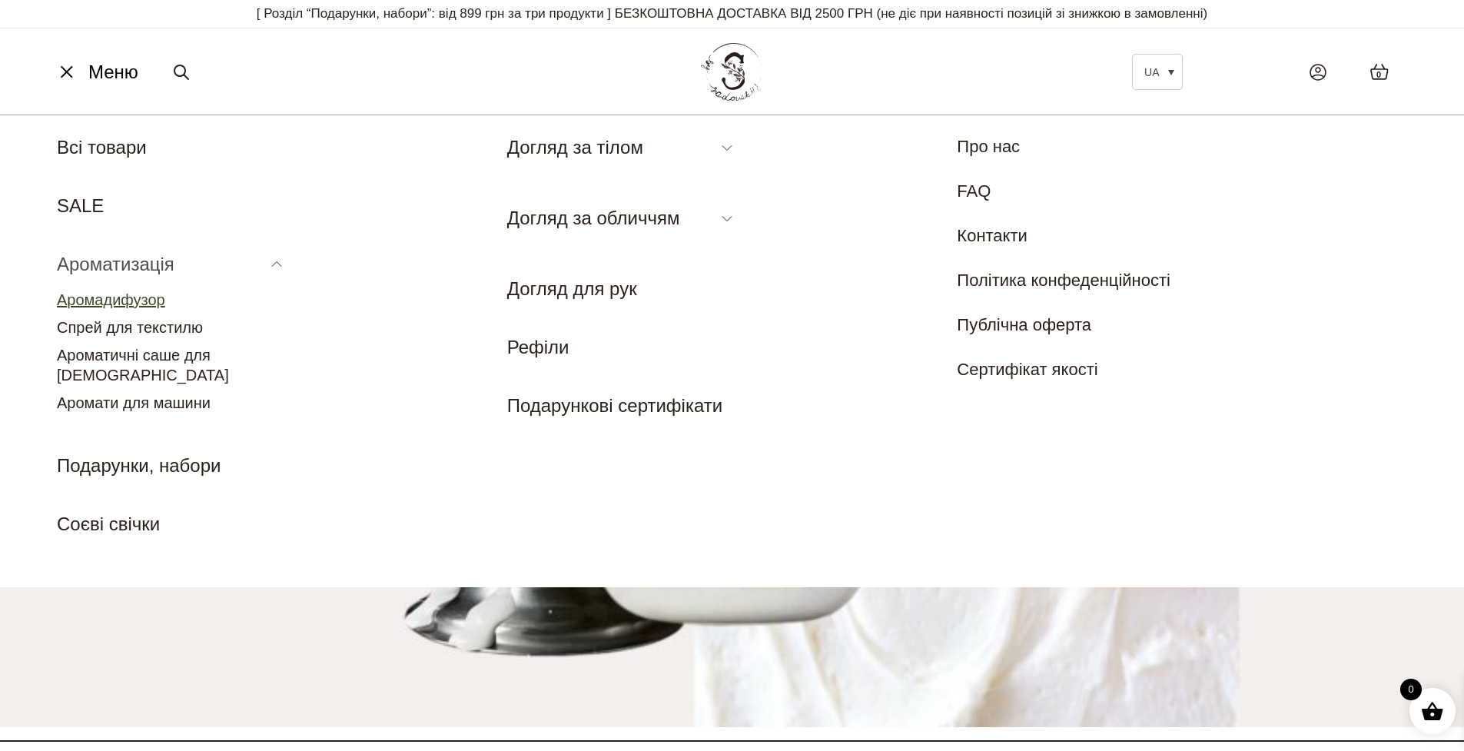 This screenshot has height=751, width=1464. I want to click on a: Спрей для текстилю, so click(130, 327).